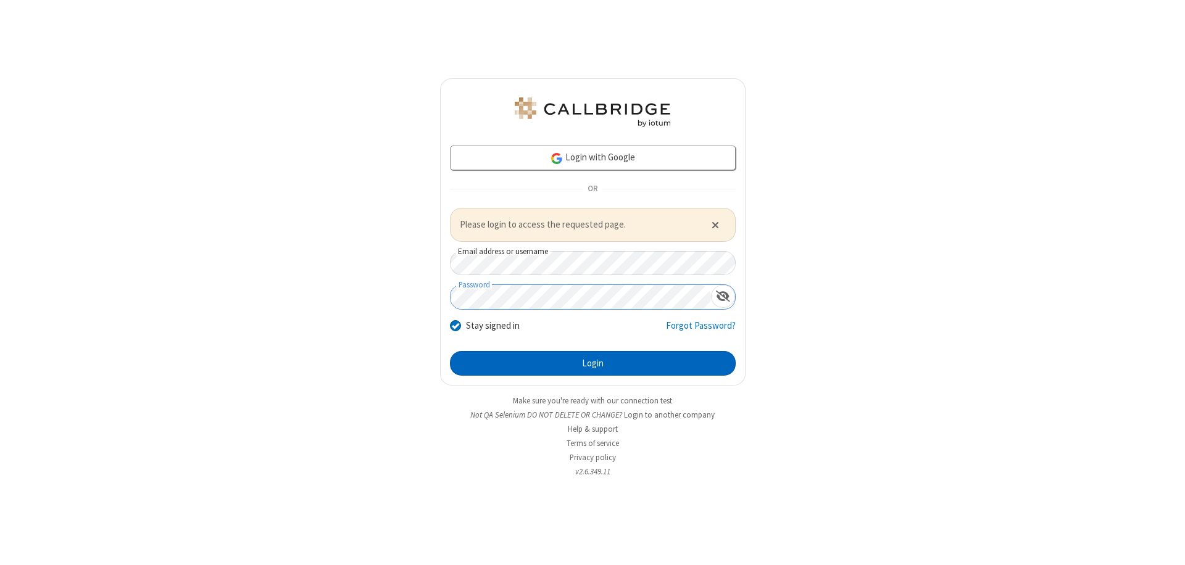  I want to click on span: OR, so click(592, 189).